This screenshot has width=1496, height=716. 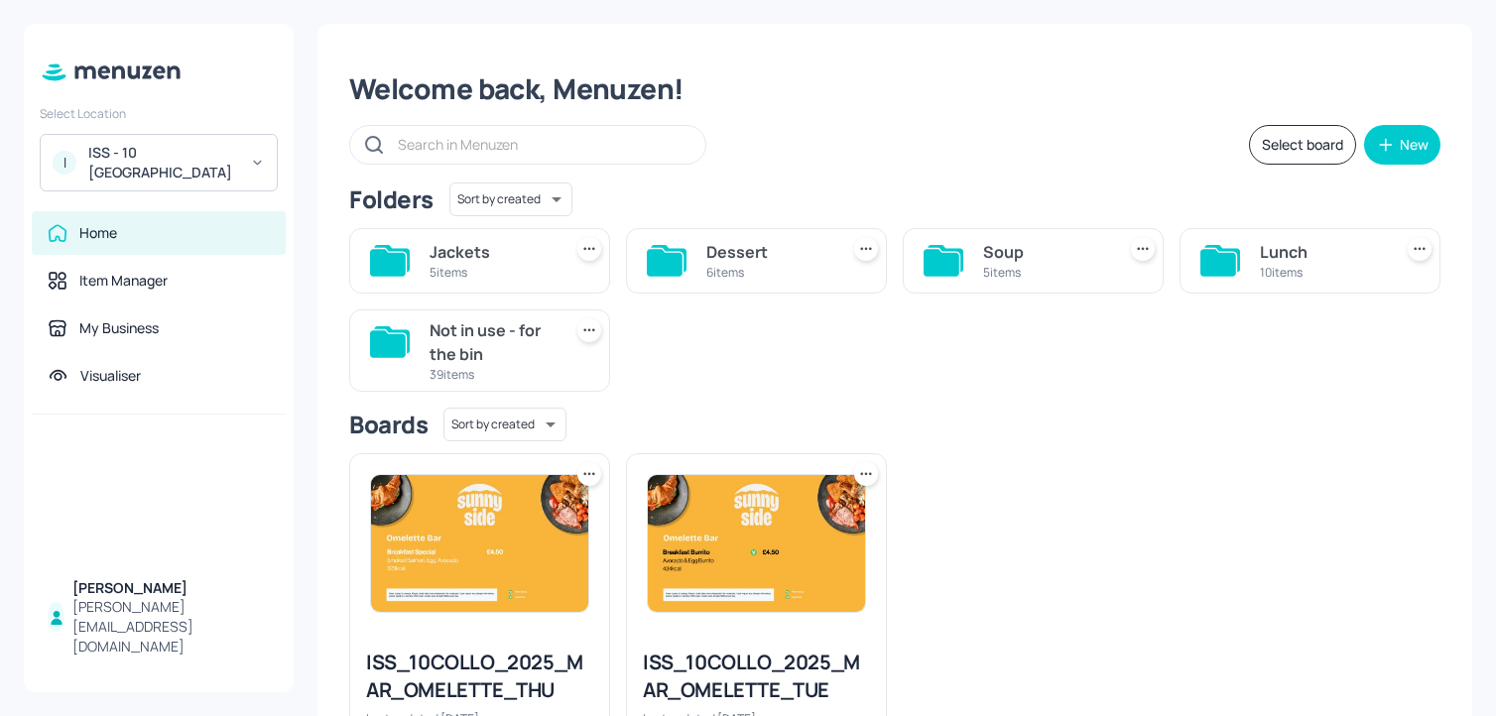 What do you see at coordinates (542, 144) in the screenshot?
I see `input: Search in Menuzen` at bounding box center [542, 144].